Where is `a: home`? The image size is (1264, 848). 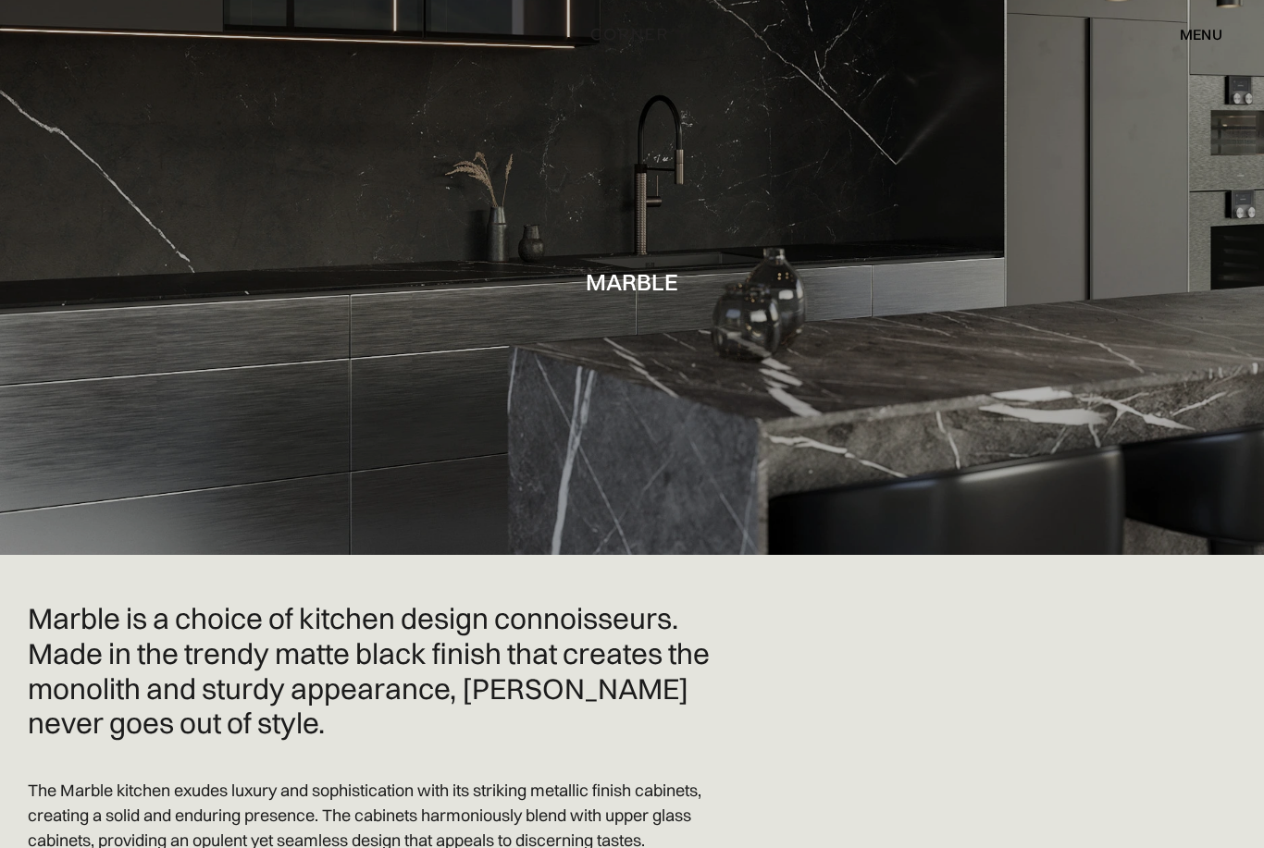
a: home is located at coordinates (632, 34).